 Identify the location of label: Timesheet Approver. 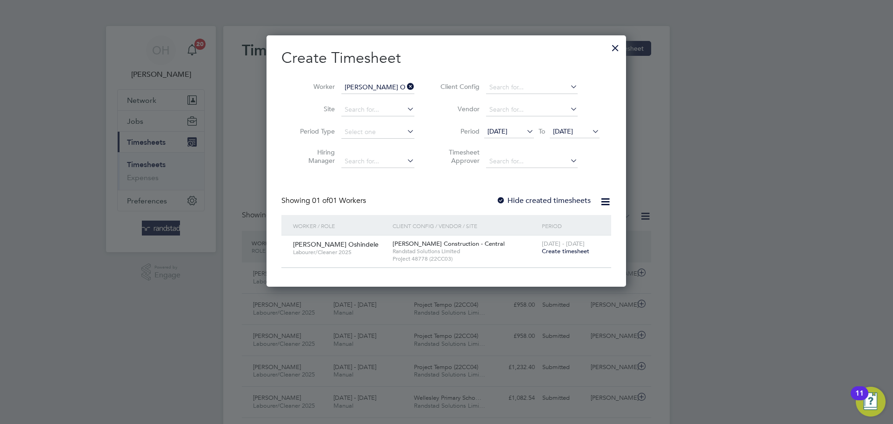
(459, 156).